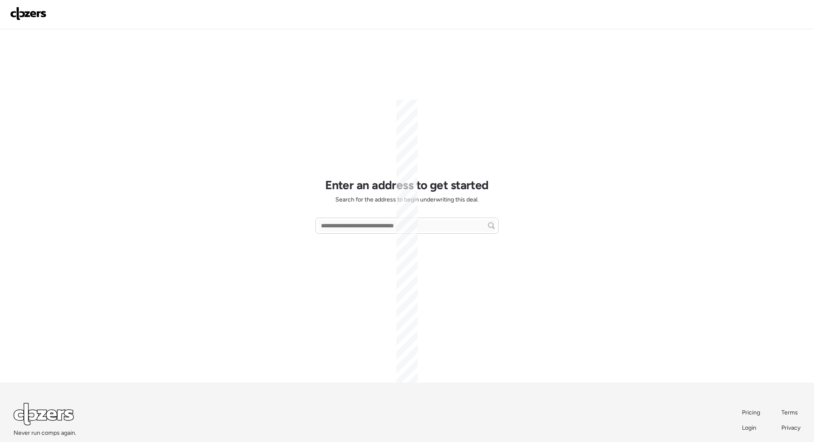  I want to click on a: Privacy, so click(791, 428).